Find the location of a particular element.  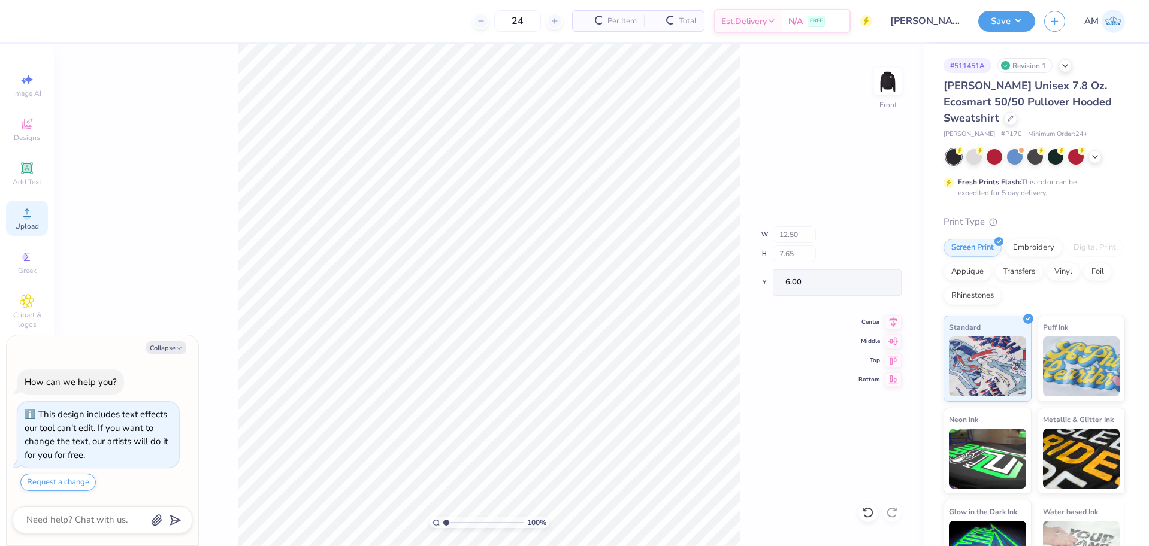

input: Untitled Design is located at coordinates (925, 21).